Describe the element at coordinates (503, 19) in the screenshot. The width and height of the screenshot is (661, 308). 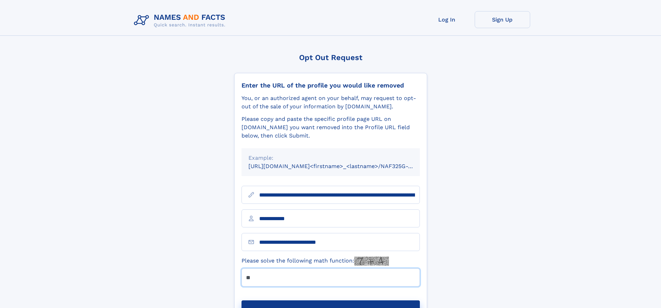
I see `a: Sign Up` at that location.